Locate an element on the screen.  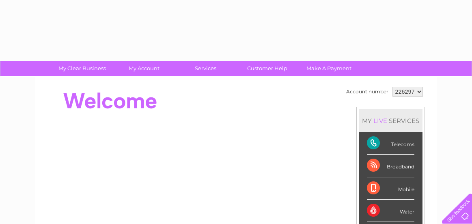
div: Water is located at coordinates (391, 211).